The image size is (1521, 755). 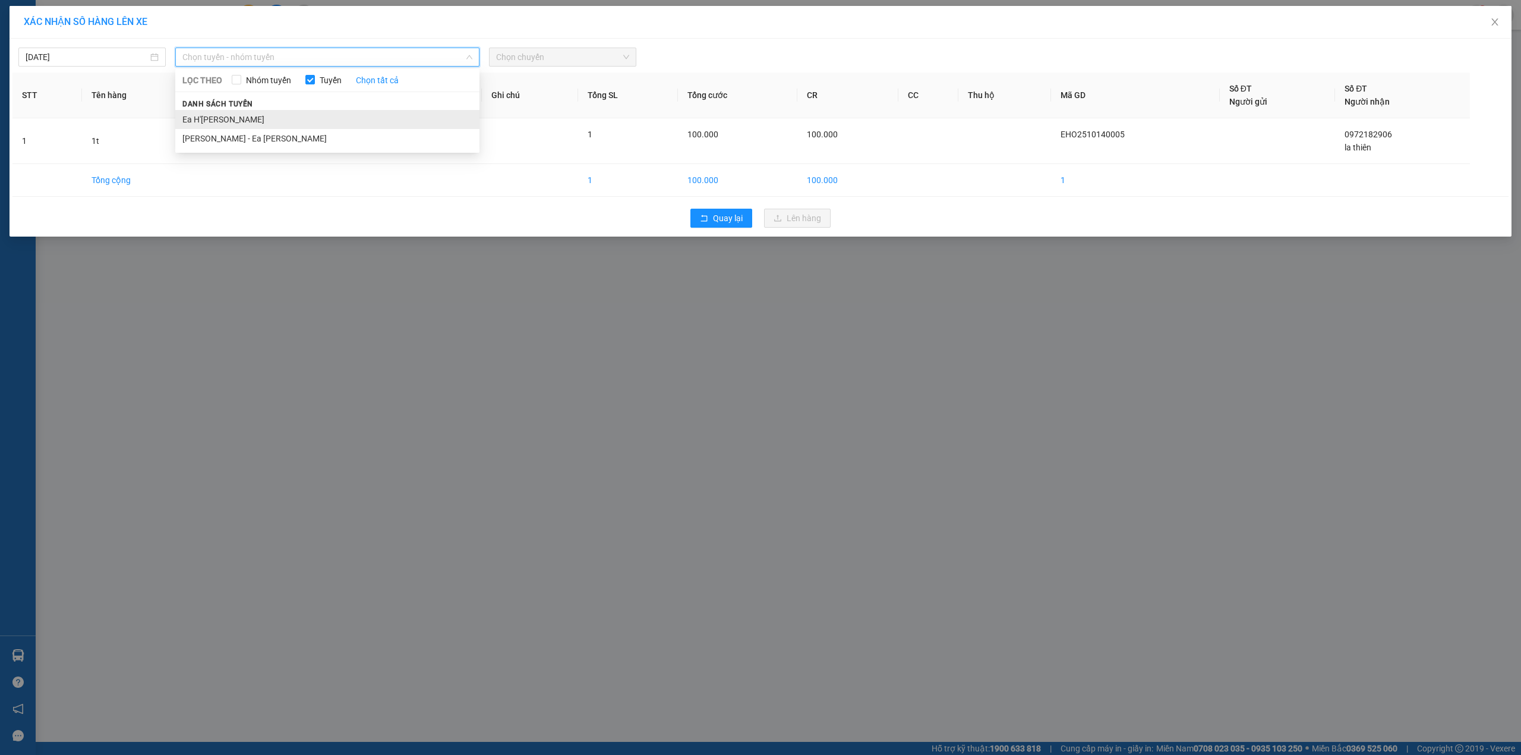 I want to click on span: Quay lại, so click(x=728, y=218).